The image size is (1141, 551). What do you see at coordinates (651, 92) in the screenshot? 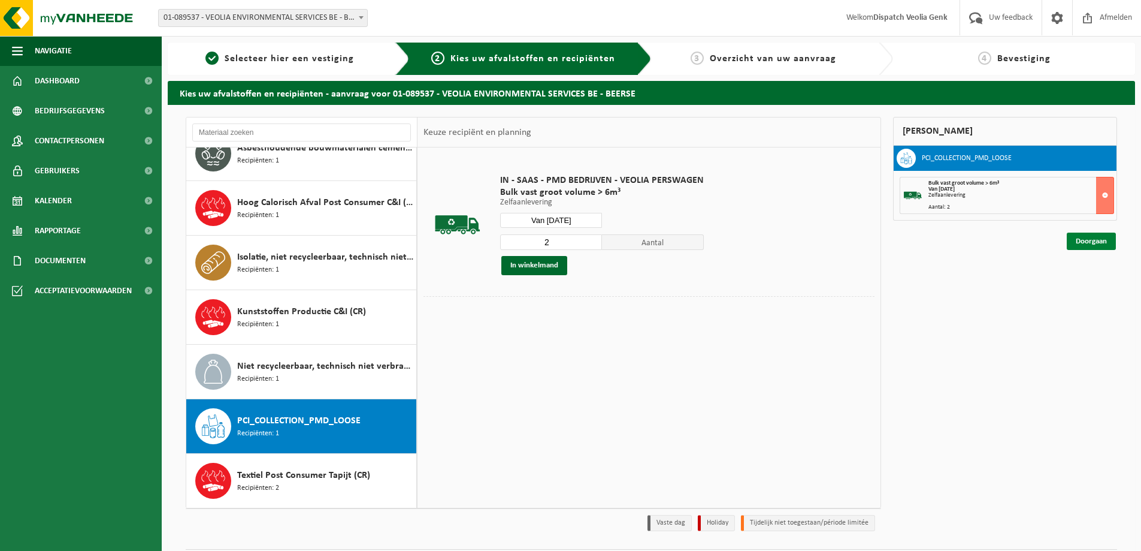
I see `h2: Kies uw afvalstoffen en recipiënten - aanvraag voor 01-089537 - VEOLIA ENVIRONMENTAL SERVICES BE ...` at bounding box center [651, 92].